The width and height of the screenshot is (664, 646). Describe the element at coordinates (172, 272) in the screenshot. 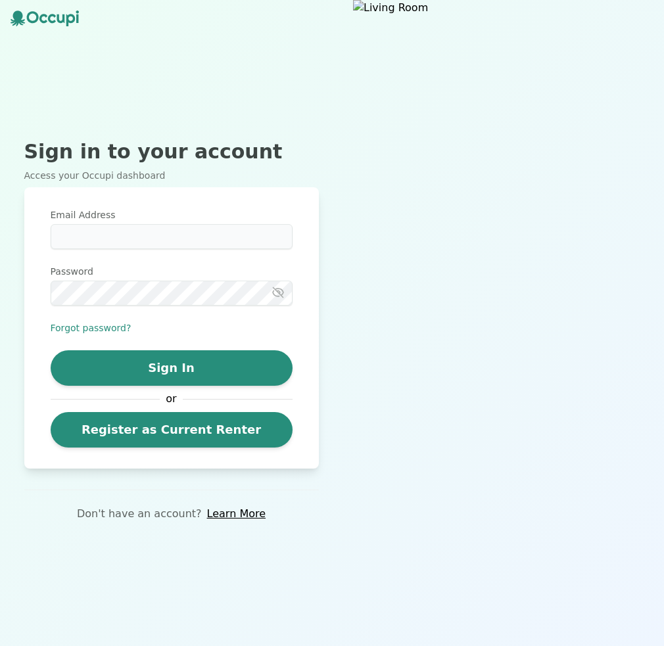

I see `label: Password` at that location.